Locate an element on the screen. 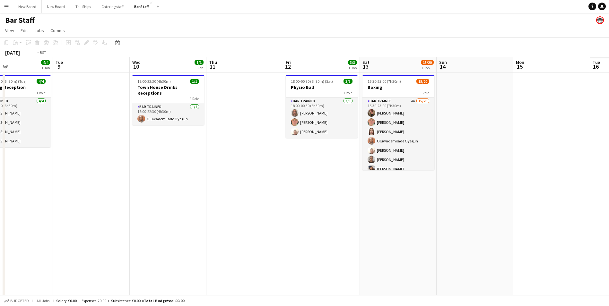 The height and width of the screenshot is (306, 609). a: Jobs is located at coordinates (39, 30).